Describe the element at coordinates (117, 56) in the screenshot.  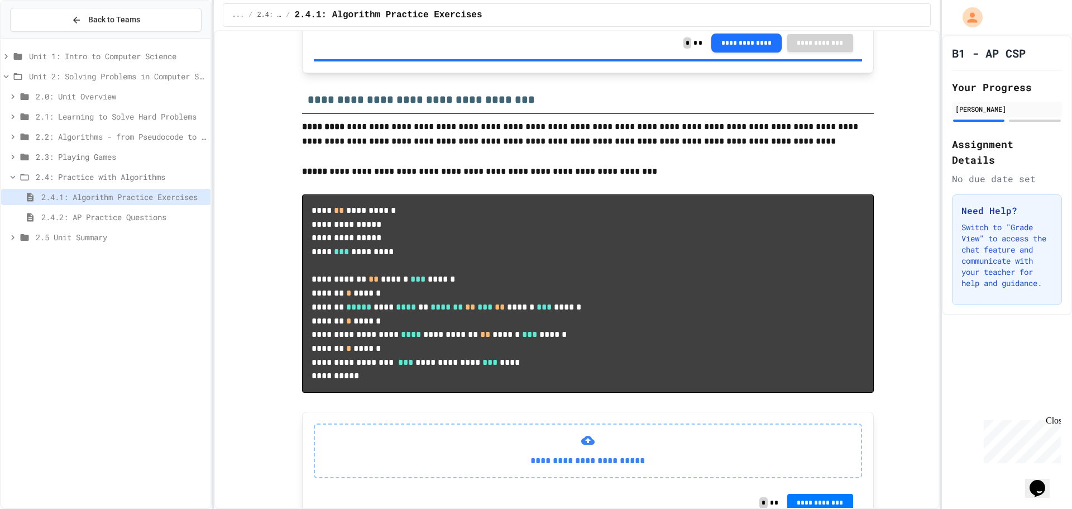
I see `span: Unit 1: Intro to Computer Science` at that location.